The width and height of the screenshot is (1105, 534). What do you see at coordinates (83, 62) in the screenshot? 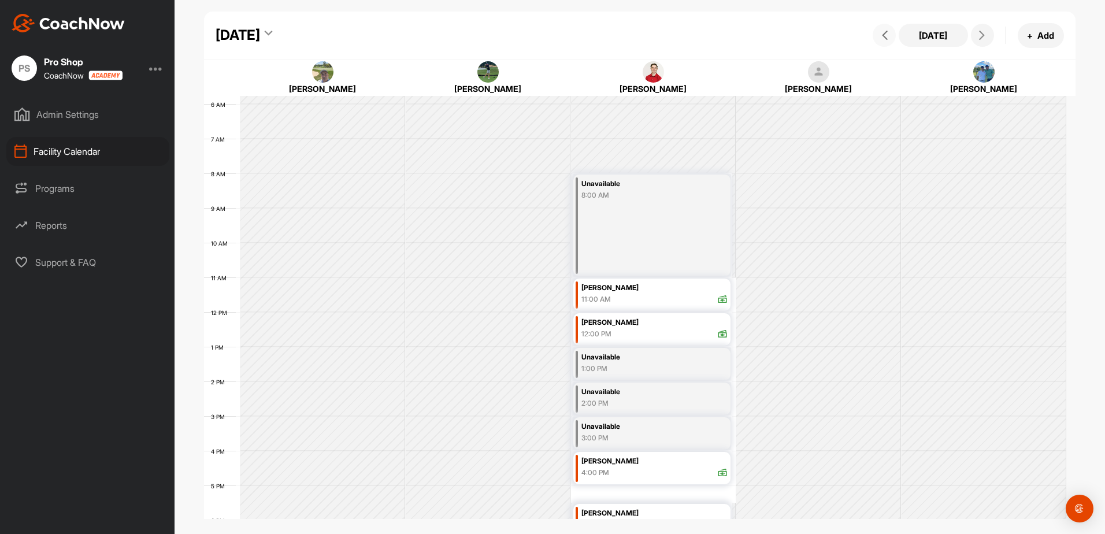
I see `div: Pro Shop` at bounding box center [83, 62].